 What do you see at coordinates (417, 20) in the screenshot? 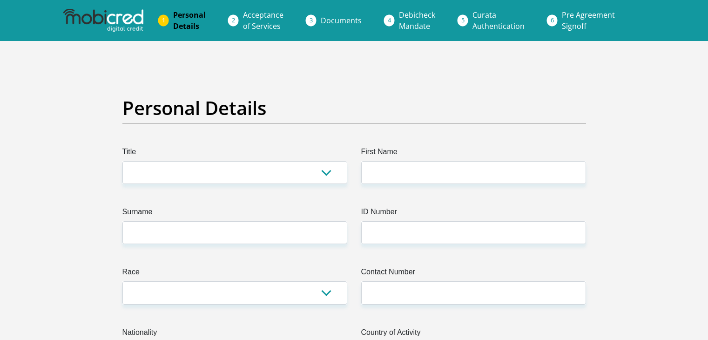
I see `span: Debicheck Mandate` at bounding box center [417, 20].